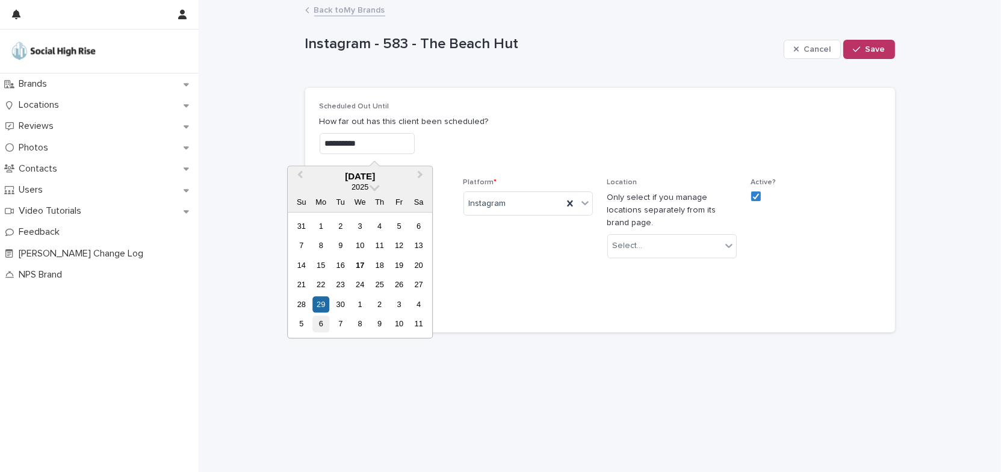 The width and height of the screenshot is (1001, 472). Describe the element at coordinates (360, 275) in the screenshot. I see `div: month 2025-09` at that location.